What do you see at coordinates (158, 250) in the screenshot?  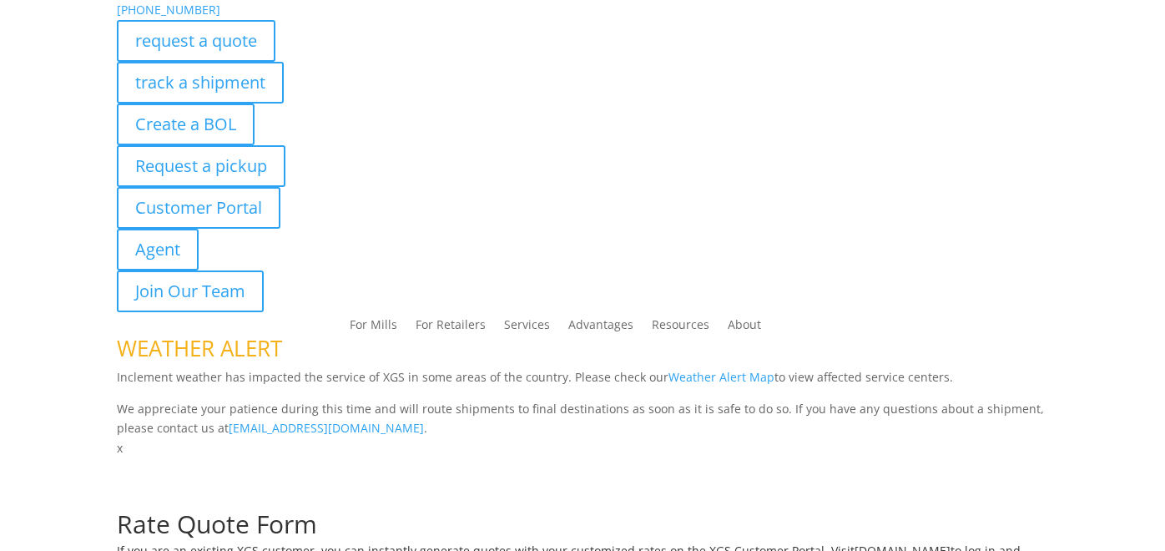 I see `a: Agent` at bounding box center [158, 250].